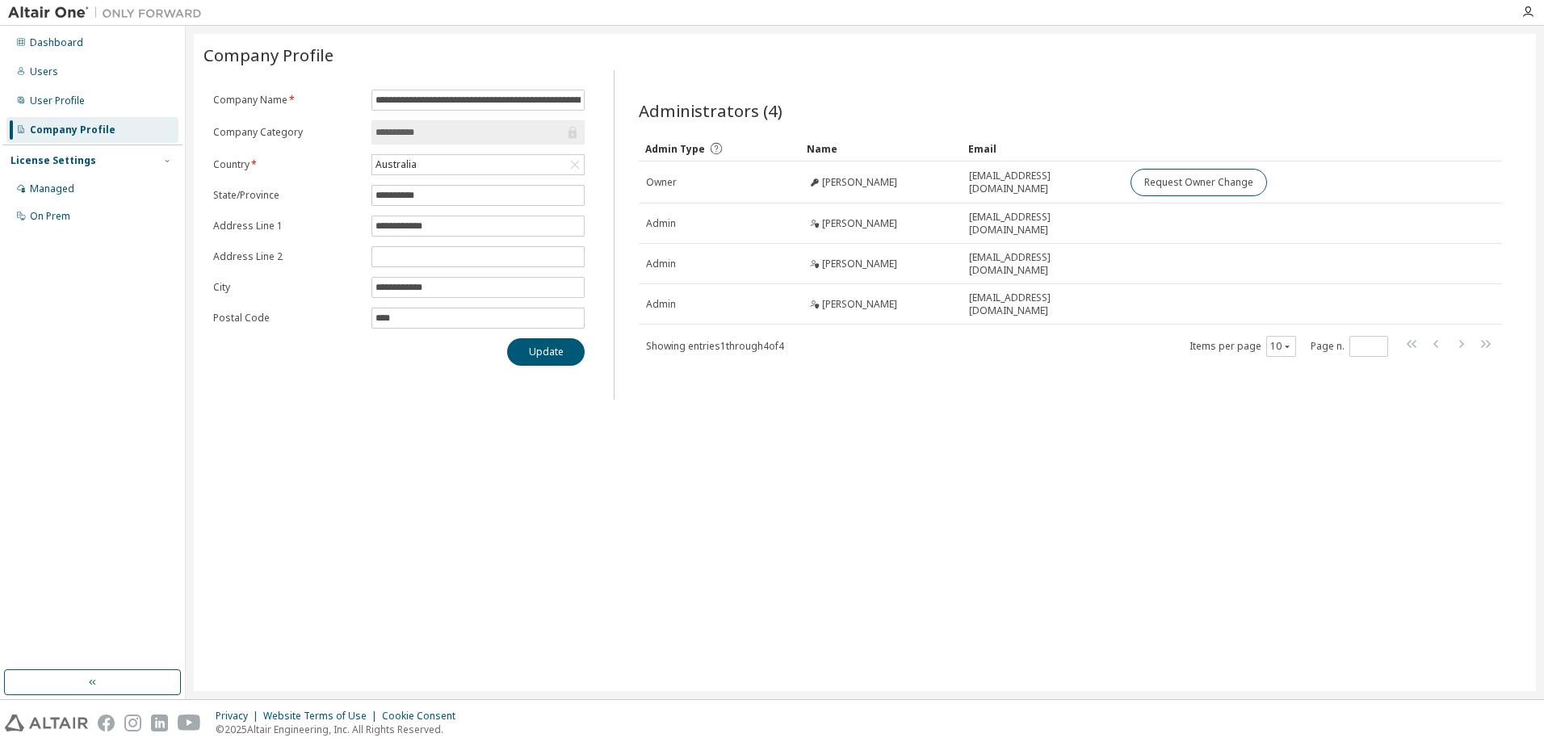 The width and height of the screenshot is (1544, 746). Describe the element at coordinates (287, 132) in the screenshot. I see `label: Company Category` at that location.